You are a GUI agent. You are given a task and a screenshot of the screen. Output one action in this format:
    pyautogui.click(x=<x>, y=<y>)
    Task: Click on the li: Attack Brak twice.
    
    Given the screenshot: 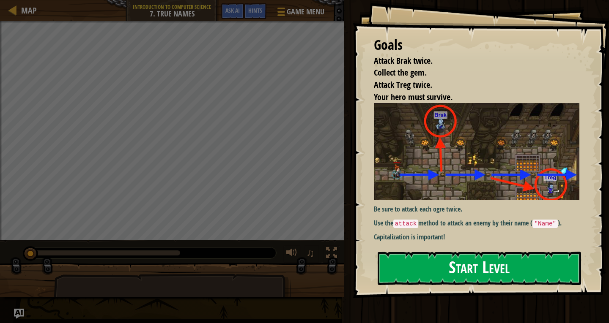 What is the action you would take?
    pyautogui.click(x=470, y=61)
    